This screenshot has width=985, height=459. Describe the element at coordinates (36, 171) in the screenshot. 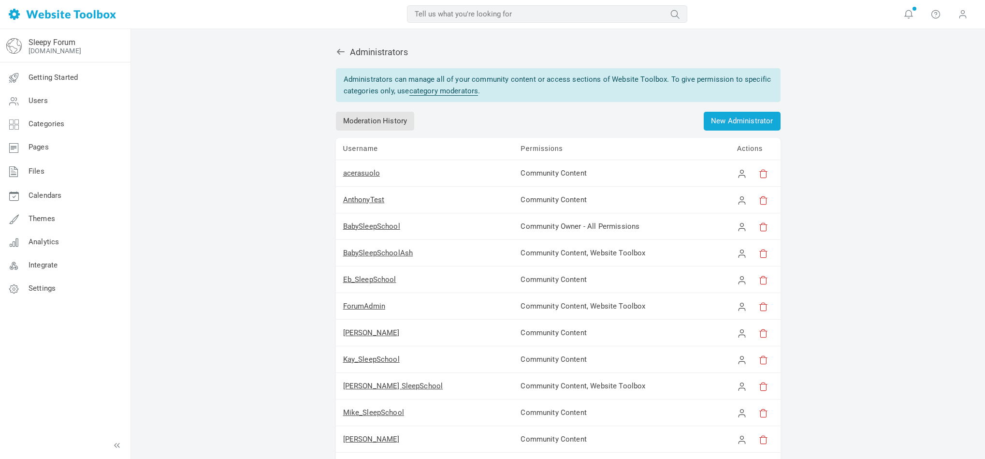

I see `span: Files` at that location.